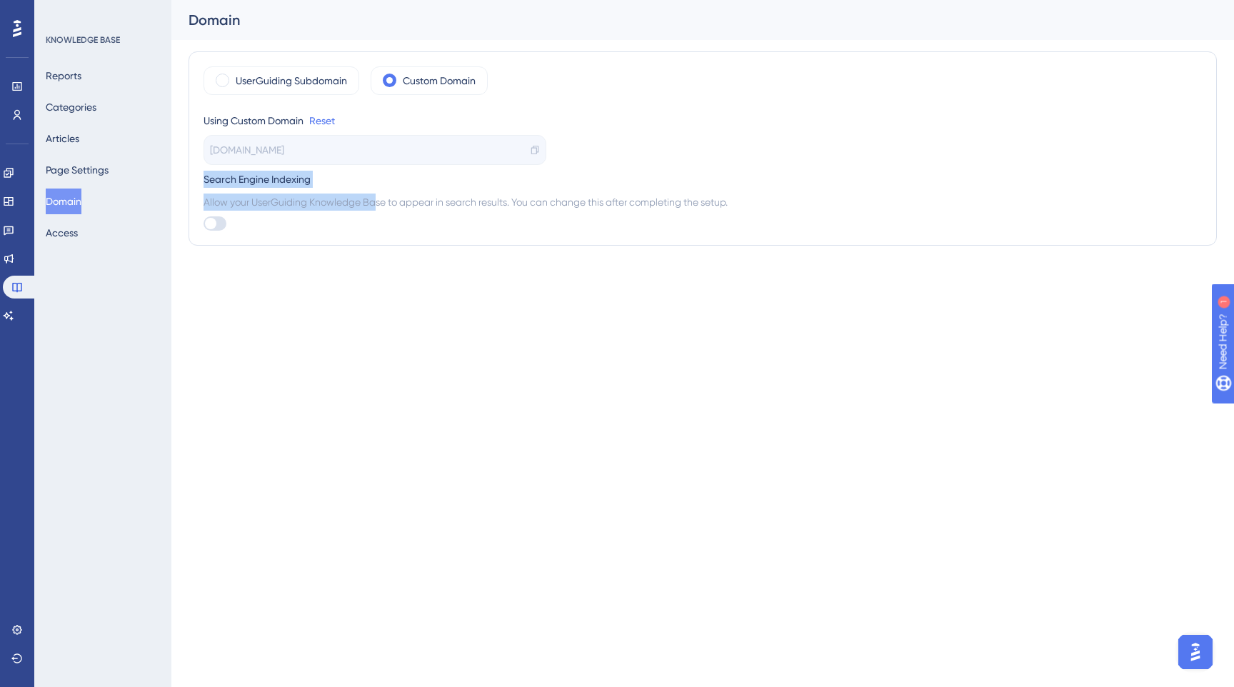 This screenshot has height=687, width=1234. What do you see at coordinates (322, 121) in the screenshot?
I see `a: Reset` at bounding box center [322, 121].